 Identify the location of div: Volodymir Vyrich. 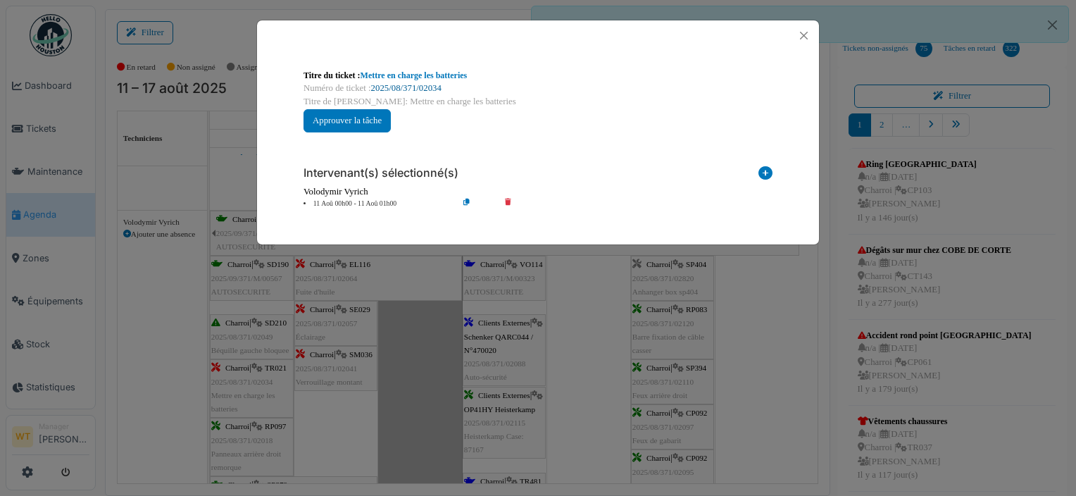
(538, 191).